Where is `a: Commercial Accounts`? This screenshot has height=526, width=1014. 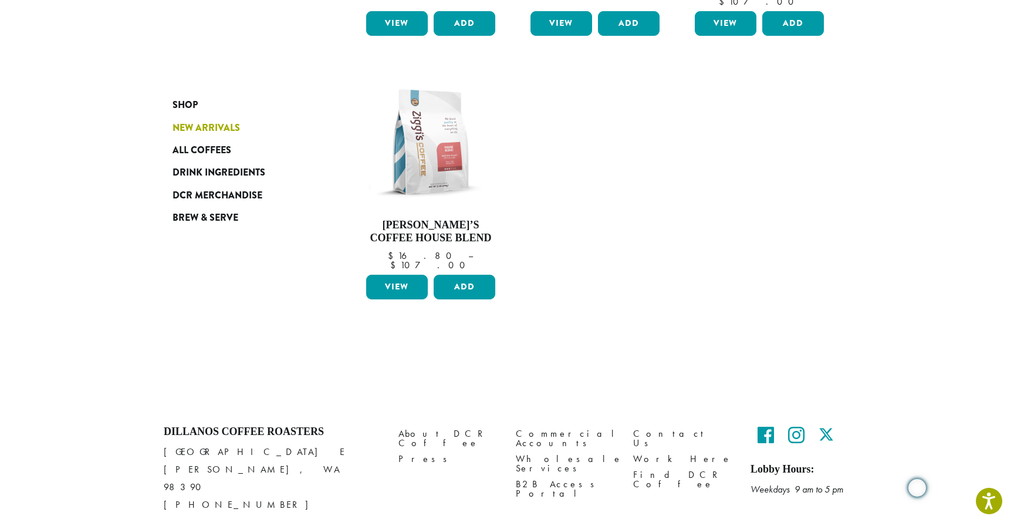
a: Commercial Accounts is located at coordinates (566, 438).